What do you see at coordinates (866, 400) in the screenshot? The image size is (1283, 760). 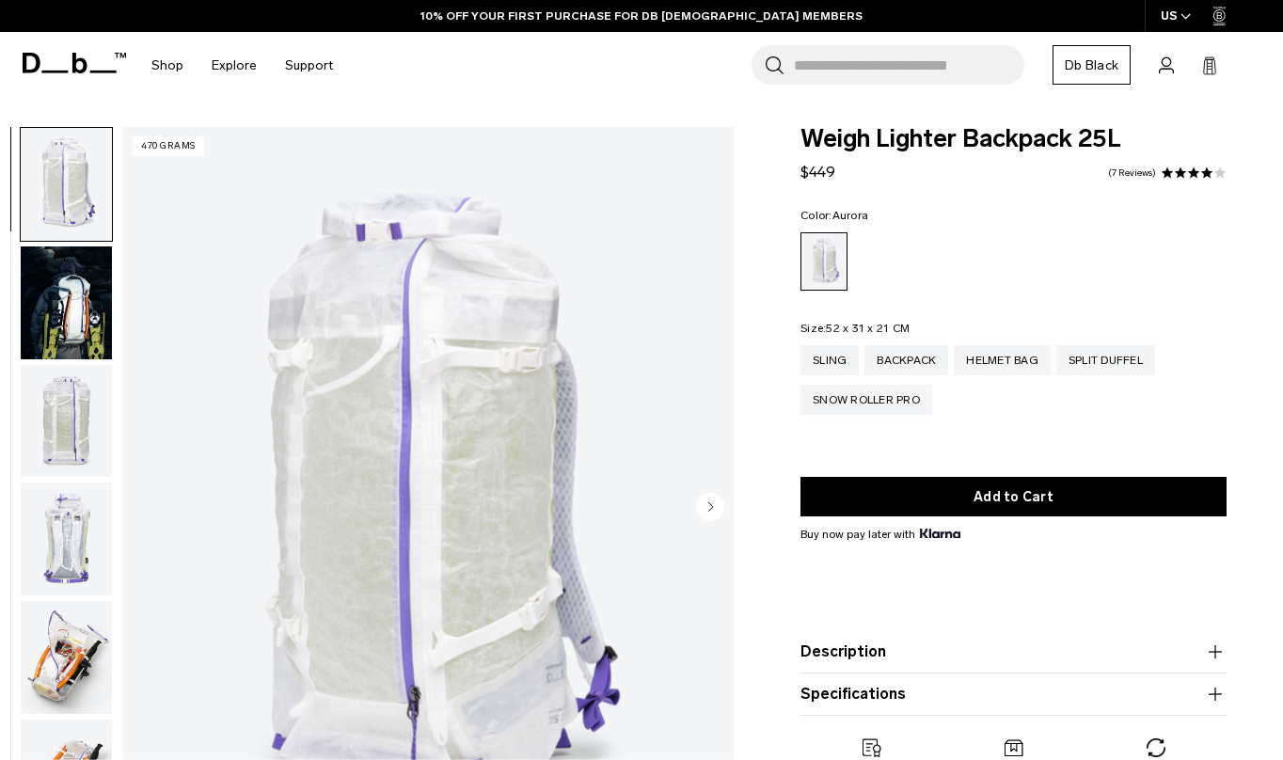 I see `a: Snow Roller Pro` at bounding box center [866, 400].